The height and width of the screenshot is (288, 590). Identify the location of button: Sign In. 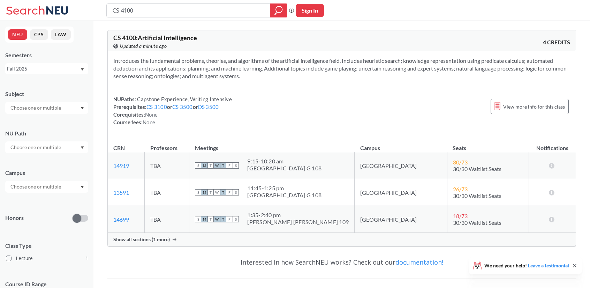
(310, 10).